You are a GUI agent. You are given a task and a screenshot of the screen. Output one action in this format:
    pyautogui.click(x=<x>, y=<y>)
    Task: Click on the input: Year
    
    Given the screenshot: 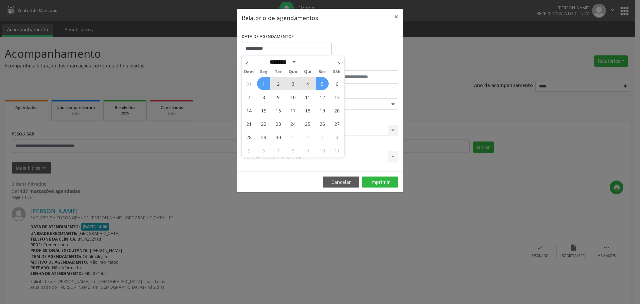 What is the action you would take?
    pyautogui.click(x=308, y=62)
    